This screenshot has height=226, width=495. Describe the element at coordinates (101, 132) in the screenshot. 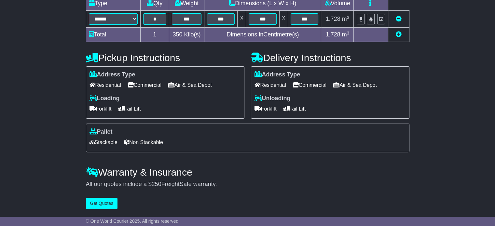

I see `label: Pallet` at that location.